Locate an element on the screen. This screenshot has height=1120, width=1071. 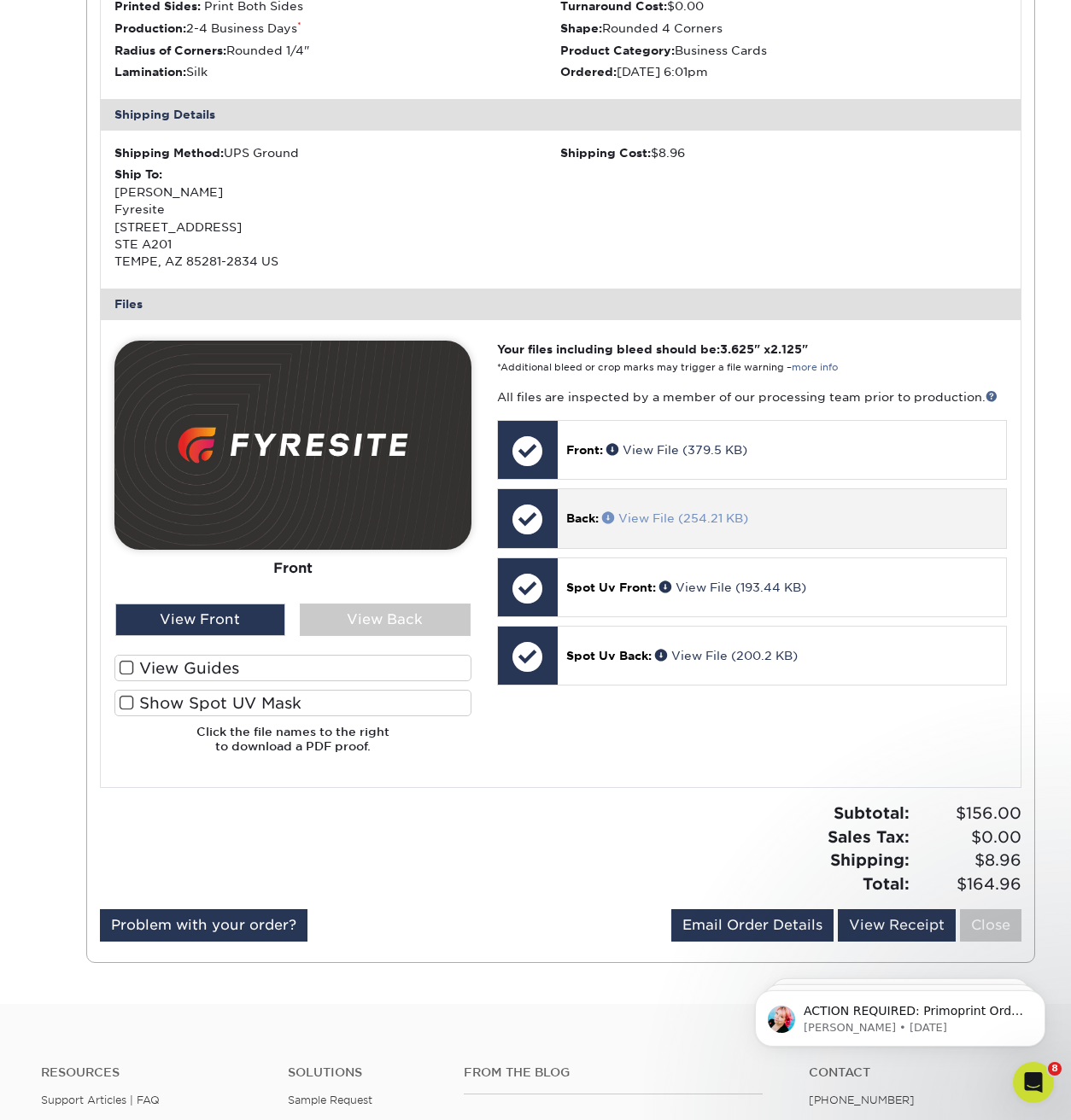
strong: Total: is located at coordinates (886, 883).